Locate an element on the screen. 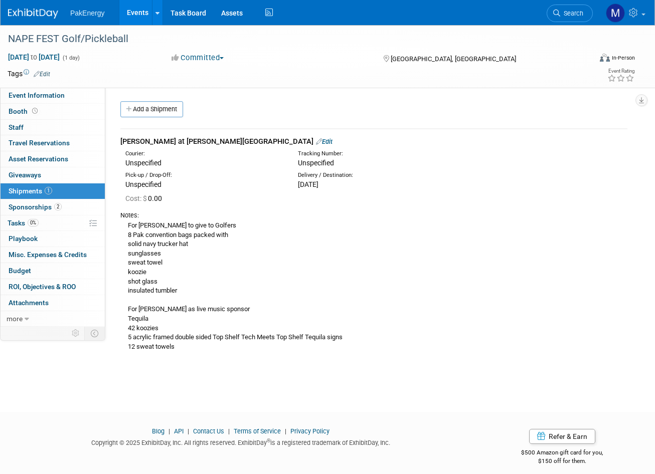 The width and height of the screenshot is (655, 474). a: Blog is located at coordinates (158, 431).